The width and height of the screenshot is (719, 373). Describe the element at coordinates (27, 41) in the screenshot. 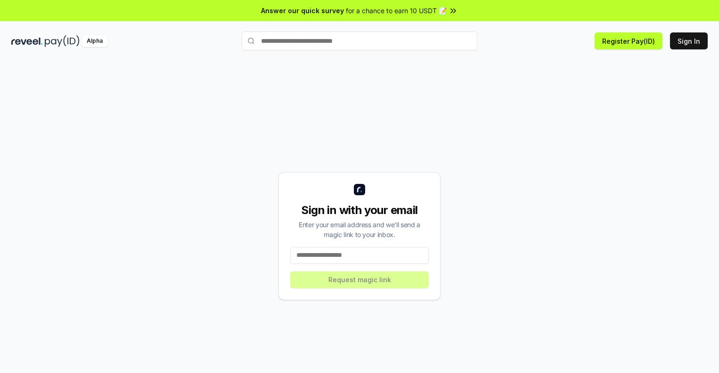

I see `img: reveel_dark` at that location.